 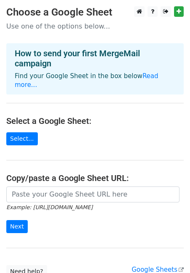 I want to click on a: Read more..., so click(x=86, y=80).